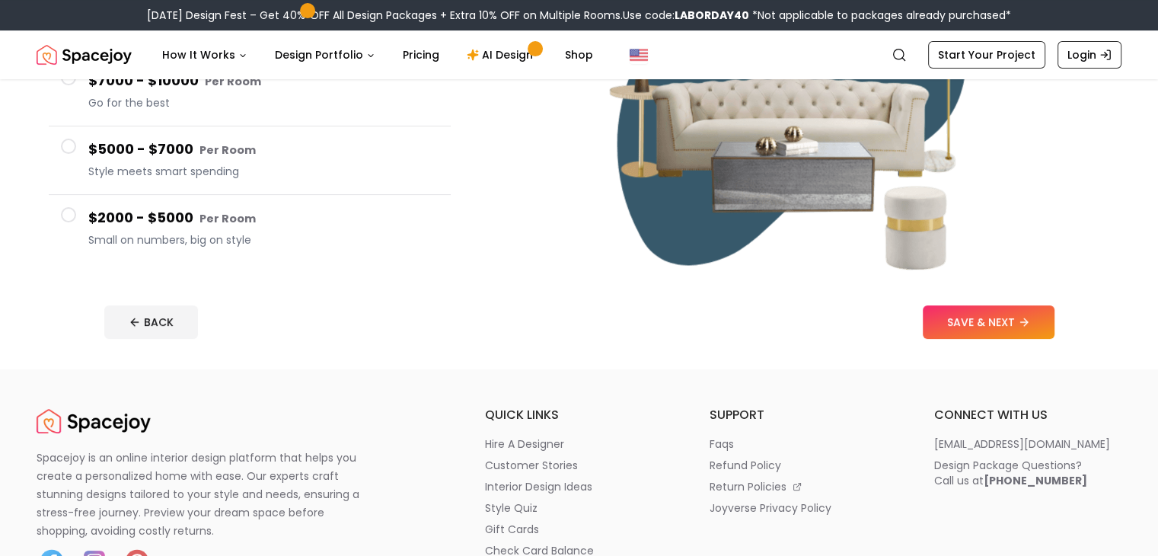 The height and width of the screenshot is (556, 1158). What do you see at coordinates (511, 508) in the screenshot?
I see `p: style quiz` at bounding box center [511, 508].